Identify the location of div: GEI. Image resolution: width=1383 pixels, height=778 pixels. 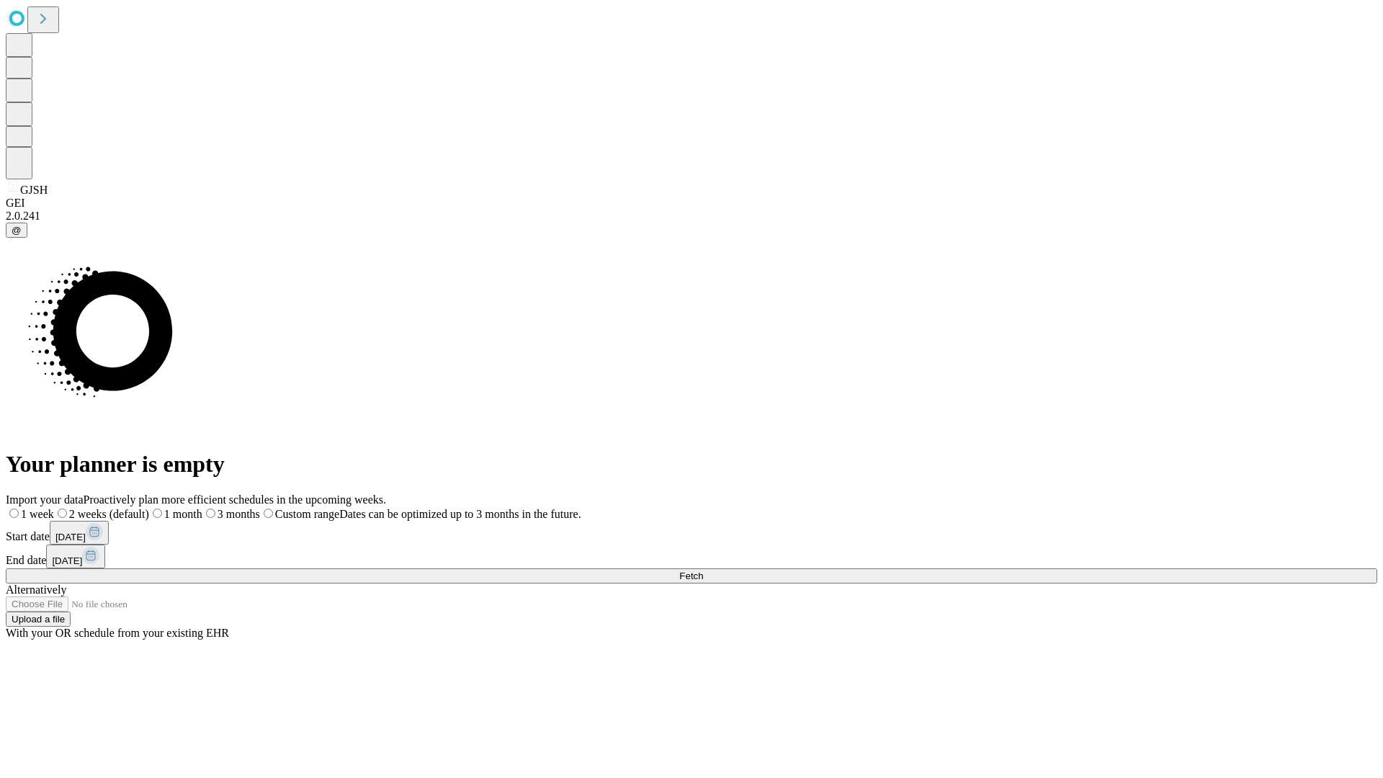
(691, 203).